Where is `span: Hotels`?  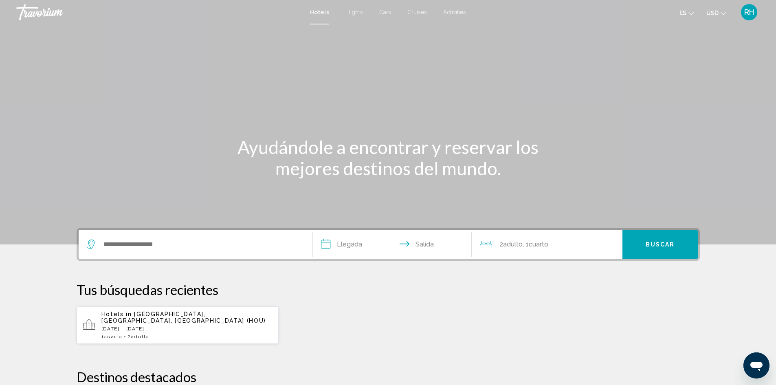 span: Hotels is located at coordinates (319, 12).